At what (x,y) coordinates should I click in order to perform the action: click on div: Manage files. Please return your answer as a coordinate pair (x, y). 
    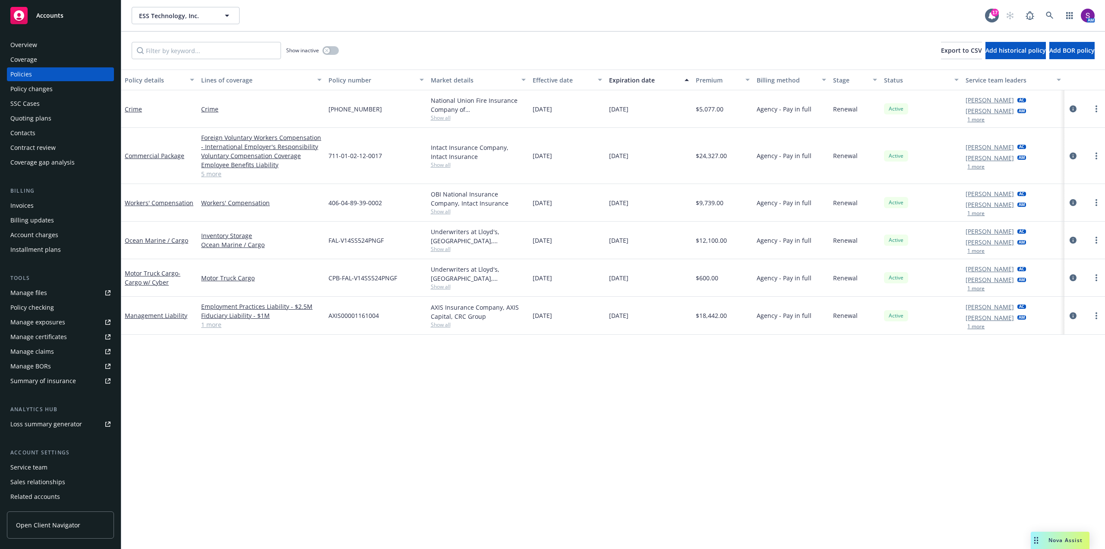
    Looking at the image, I should click on (28, 293).